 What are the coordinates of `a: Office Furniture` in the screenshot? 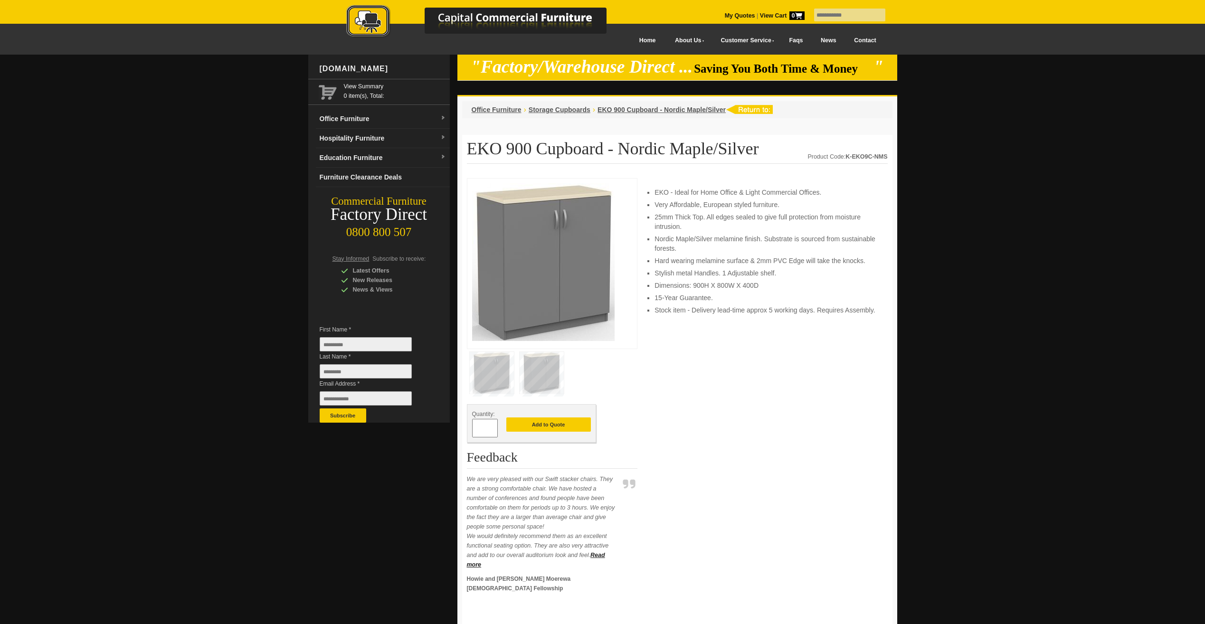 It's located at (496, 110).